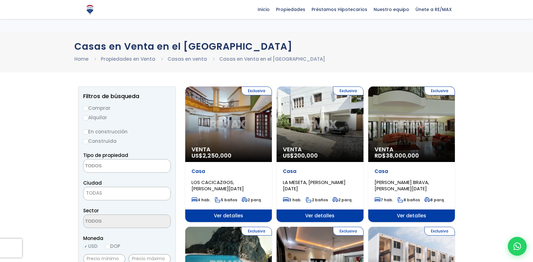  Describe the element at coordinates (339, 9) in the screenshot. I see `span: Préstamos Hipotecarios` at that location.